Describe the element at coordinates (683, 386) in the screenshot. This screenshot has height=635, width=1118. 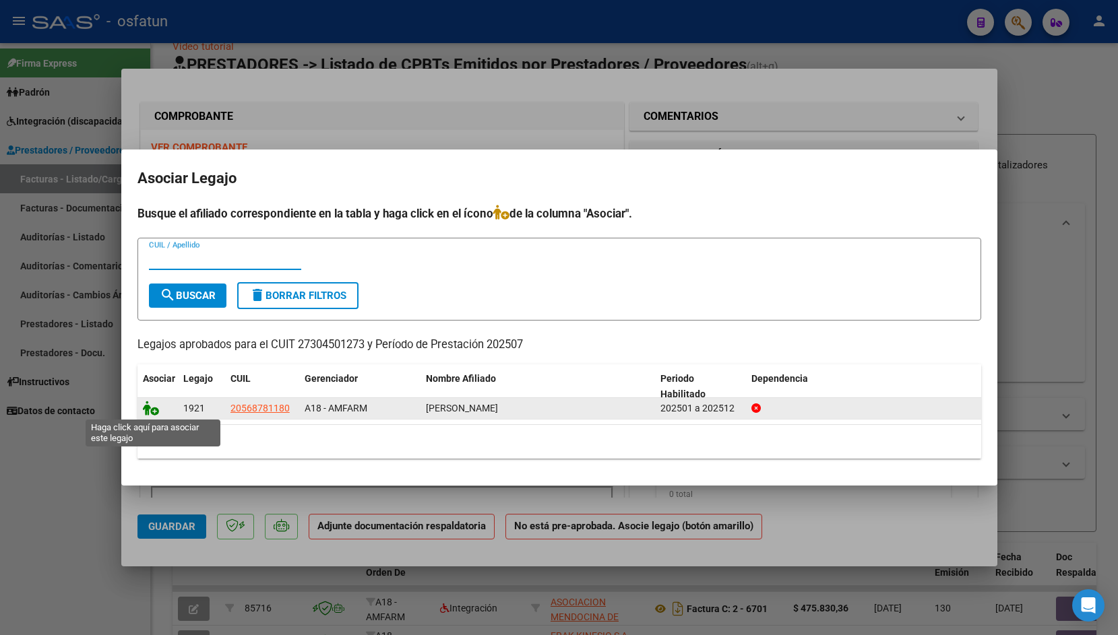
I see `span: Periodo Habilitado` at that location.